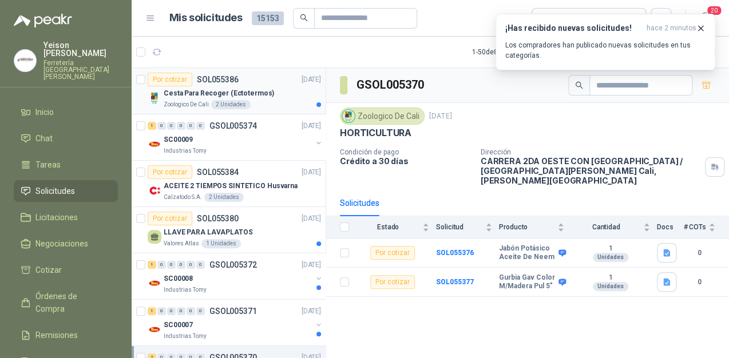 The width and height of the screenshot is (729, 358). I want to click on p: SC00008, so click(178, 279).